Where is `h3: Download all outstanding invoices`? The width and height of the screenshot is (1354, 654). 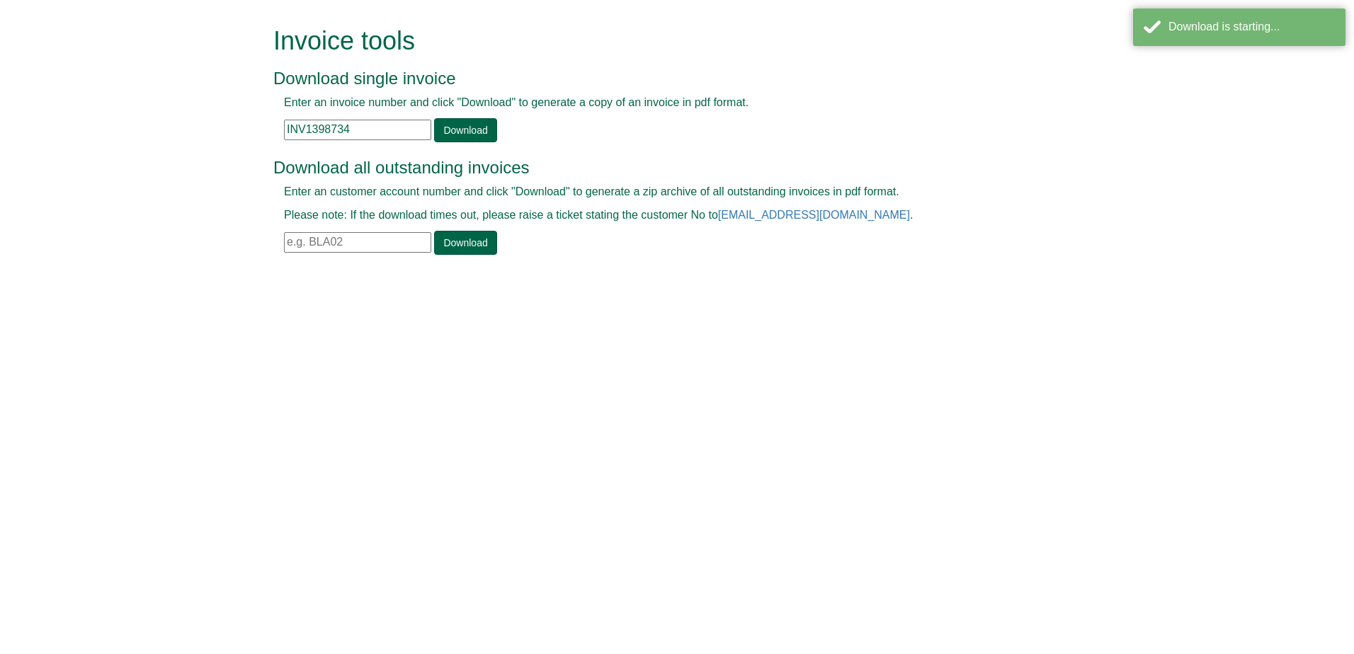
h3: Download all outstanding invoices is located at coordinates (661, 168).